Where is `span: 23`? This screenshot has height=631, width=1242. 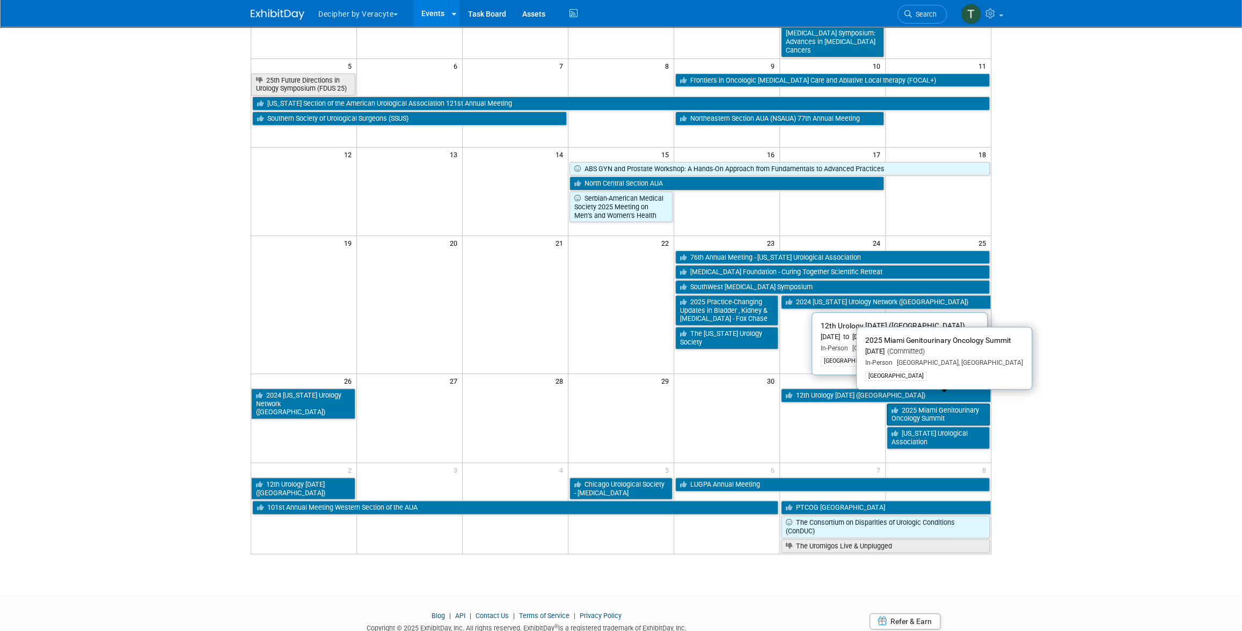 span: 23 is located at coordinates (772, 243).